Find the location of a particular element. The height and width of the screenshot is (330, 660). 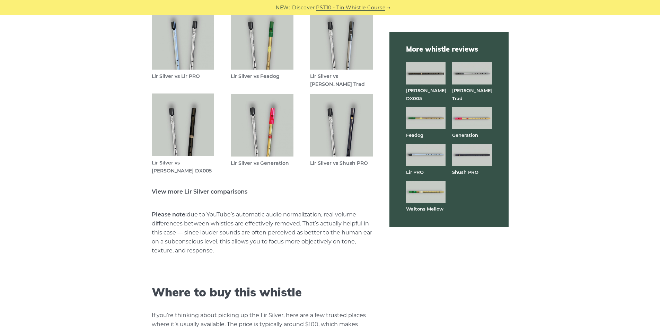

a: PST10 - Tin Whistle Course is located at coordinates (351, 8).